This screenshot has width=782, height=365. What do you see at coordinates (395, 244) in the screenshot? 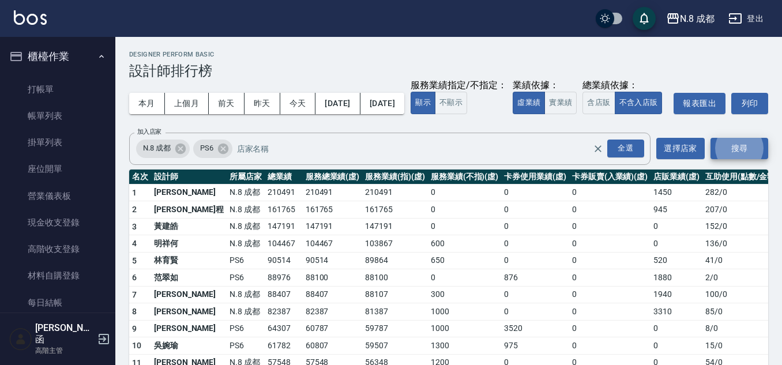
I see `td: 103867` at bounding box center [395, 244].